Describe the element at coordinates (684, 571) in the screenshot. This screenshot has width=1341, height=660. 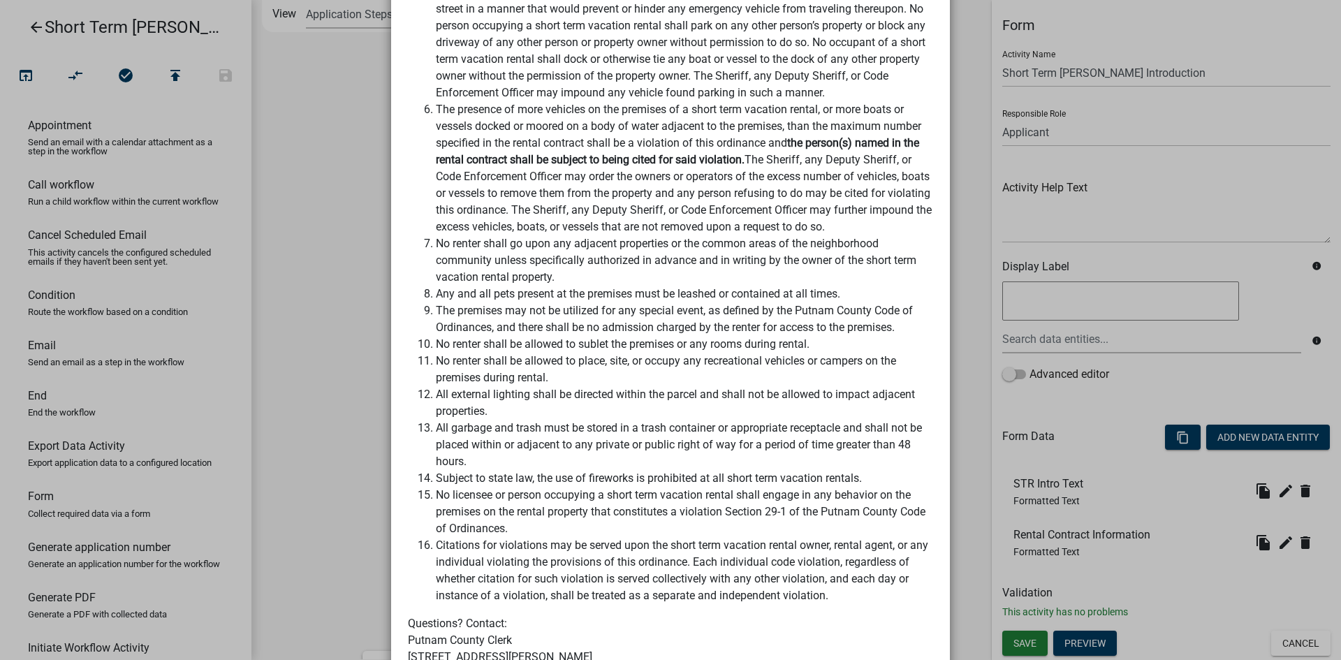
I see `li: Citations for violations may be served upon the short term vacation rental owner, rental agent, o...` at that location.